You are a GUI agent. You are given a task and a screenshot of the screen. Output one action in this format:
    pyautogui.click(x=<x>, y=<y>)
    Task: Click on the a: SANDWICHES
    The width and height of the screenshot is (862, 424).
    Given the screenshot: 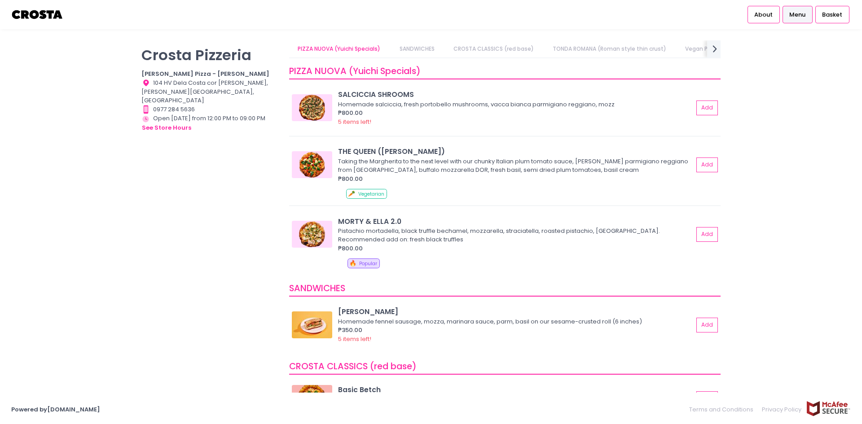 What is the action you would take?
    pyautogui.click(x=417, y=49)
    